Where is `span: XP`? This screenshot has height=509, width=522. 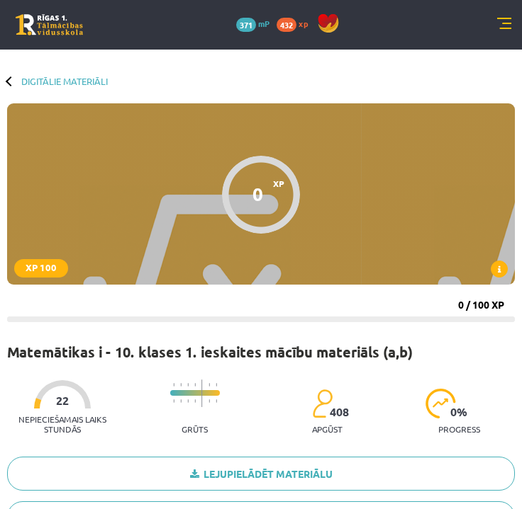 span: XP is located at coordinates (278, 184).